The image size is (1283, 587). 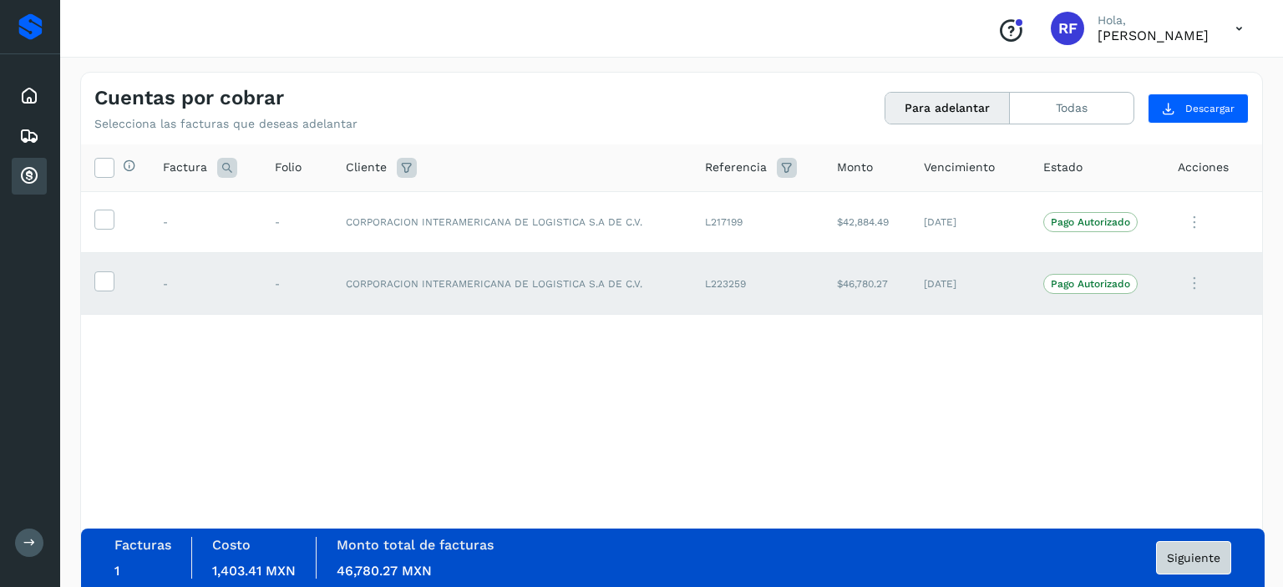 I want to click on button: Descargar, so click(x=1198, y=109).